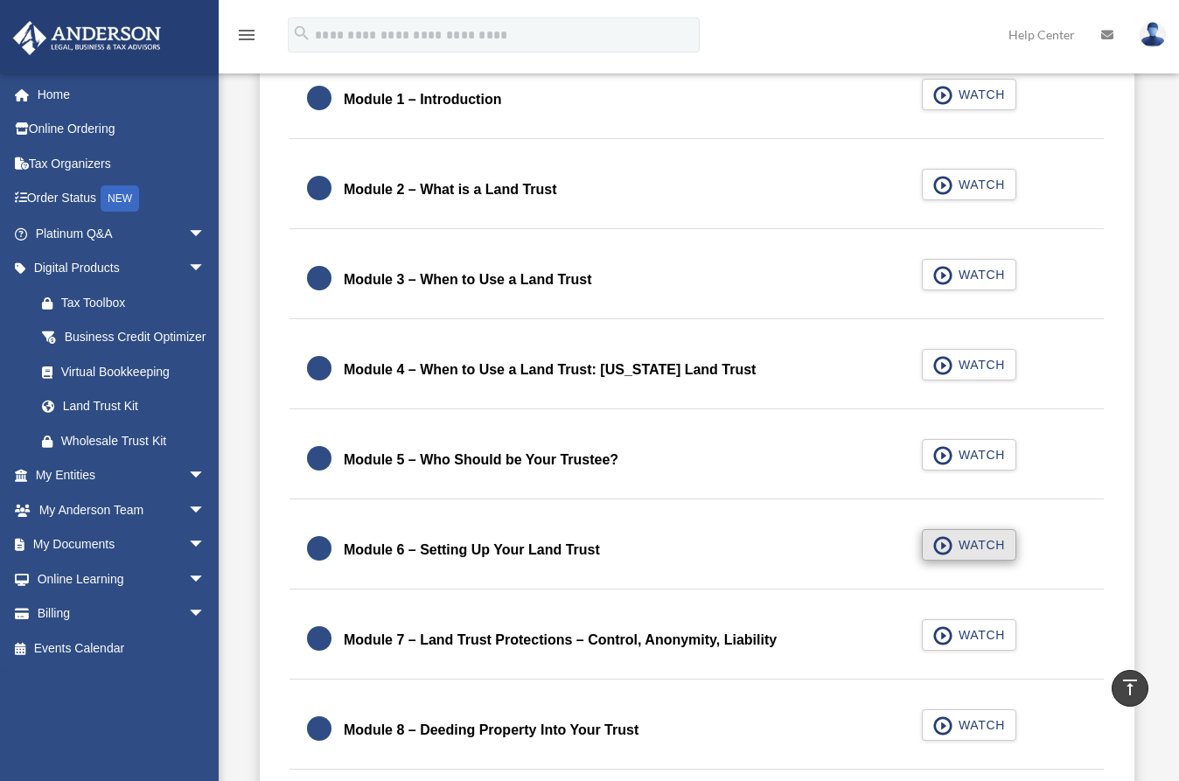 The height and width of the screenshot is (781, 1179). What do you see at coordinates (491, 731) in the screenshot?
I see `div: Module 8 – Deeding Property Into Your Trust` at bounding box center [491, 731].